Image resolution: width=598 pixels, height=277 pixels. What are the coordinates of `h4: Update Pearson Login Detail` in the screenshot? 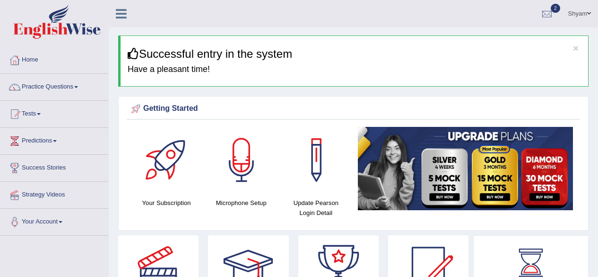 It's located at (316, 208).